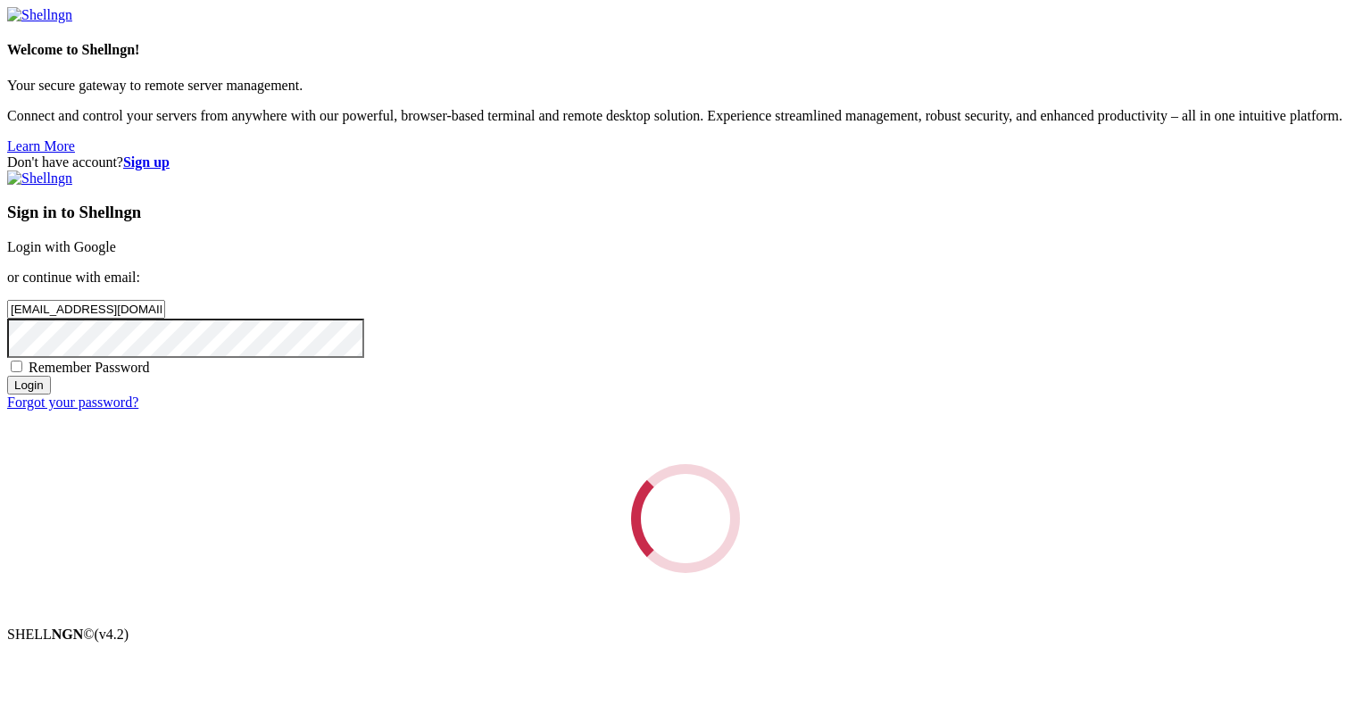 This screenshot has height=706, width=1371. What do you see at coordinates (86, 309) in the screenshot?
I see `input: Email address` at bounding box center [86, 309].